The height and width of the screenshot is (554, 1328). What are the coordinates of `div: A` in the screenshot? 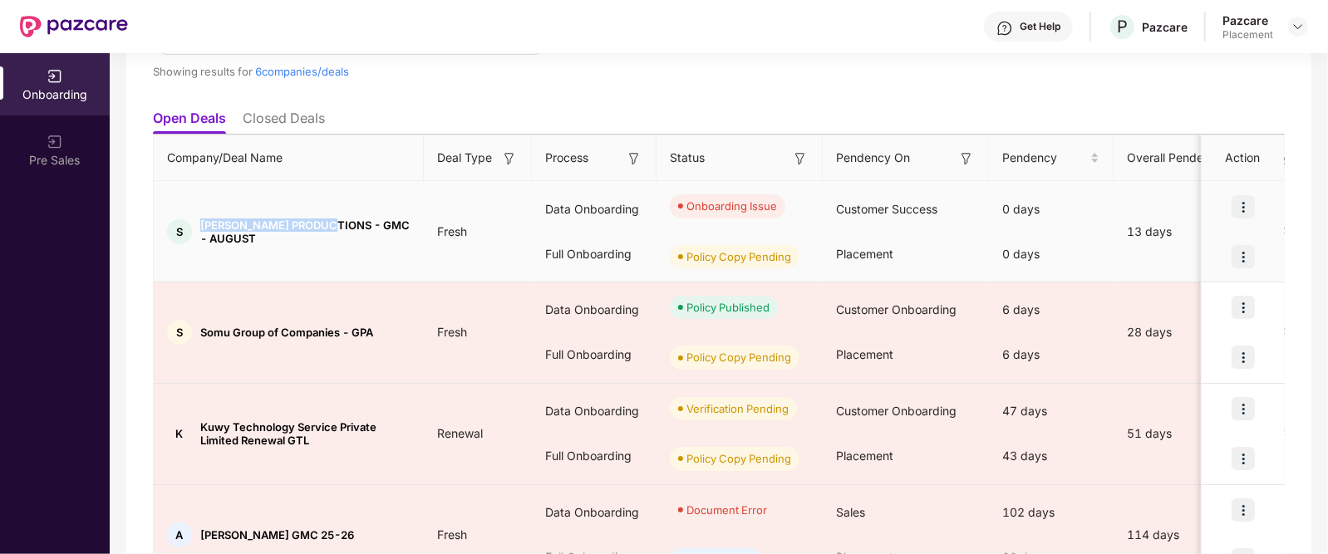 It's located at (179, 535).